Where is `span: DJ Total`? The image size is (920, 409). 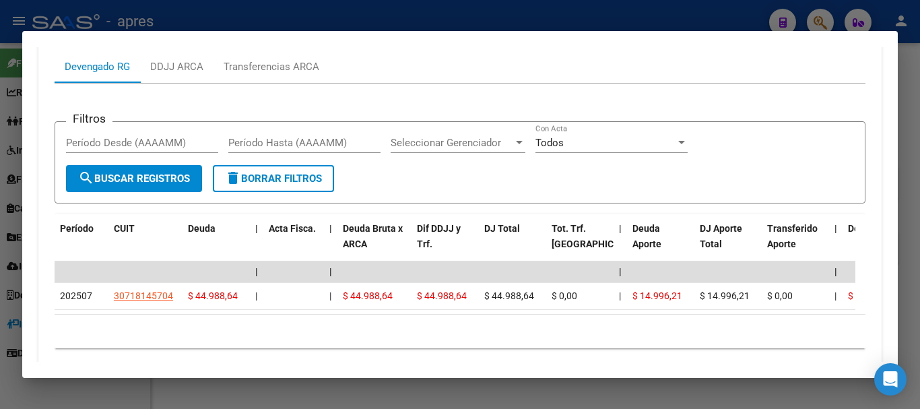
span: DJ Total is located at coordinates (502, 228).